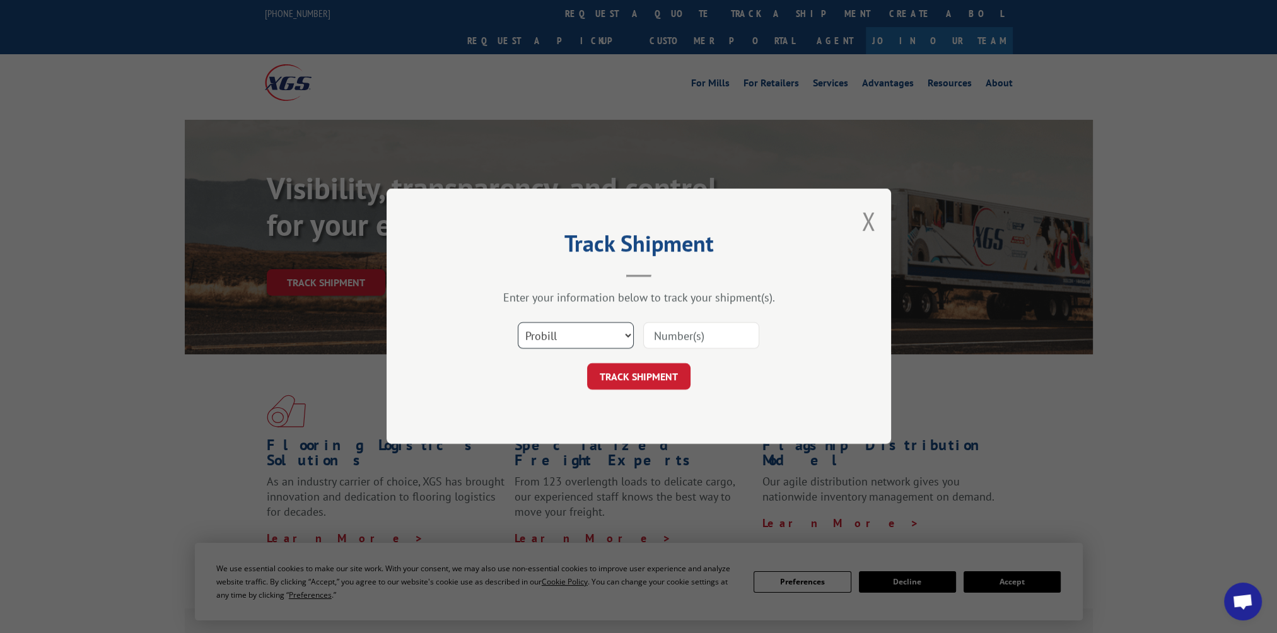 Image resolution: width=1277 pixels, height=633 pixels. What do you see at coordinates (639, 298) in the screenshot?
I see `div: Enter your information below to track your shipment(s).` at bounding box center [639, 298].